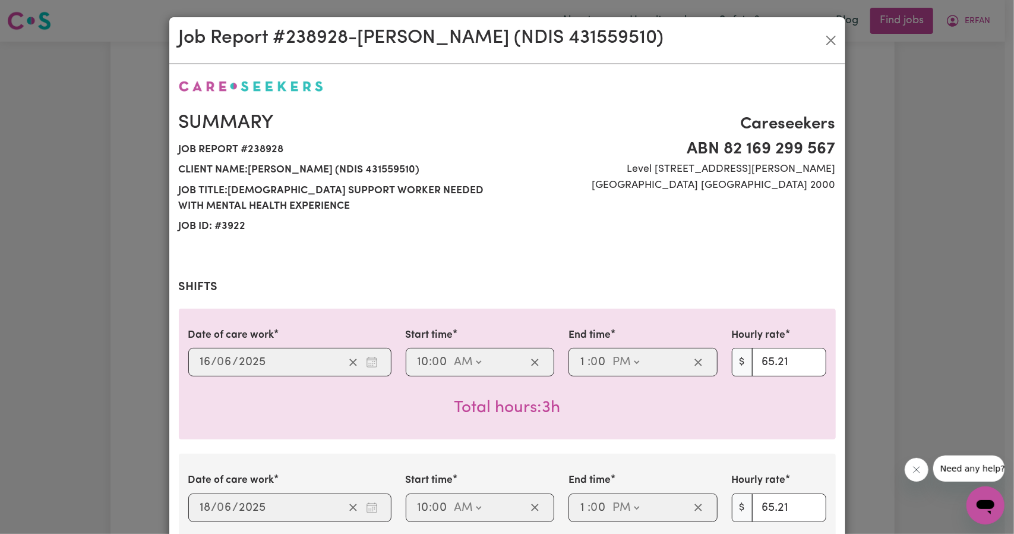 This screenshot has height=534, width=1014. Describe the element at coordinates (675, 124) in the screenshot. I see `span: Careseekers` at that location.